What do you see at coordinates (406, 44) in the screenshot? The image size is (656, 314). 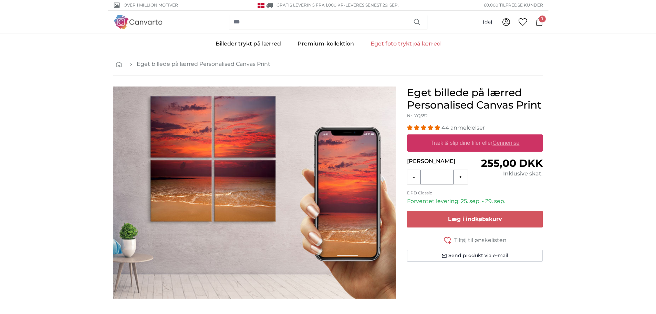 I see `a: Eget foto trykt på lærred` at bounding box center [406, 44].